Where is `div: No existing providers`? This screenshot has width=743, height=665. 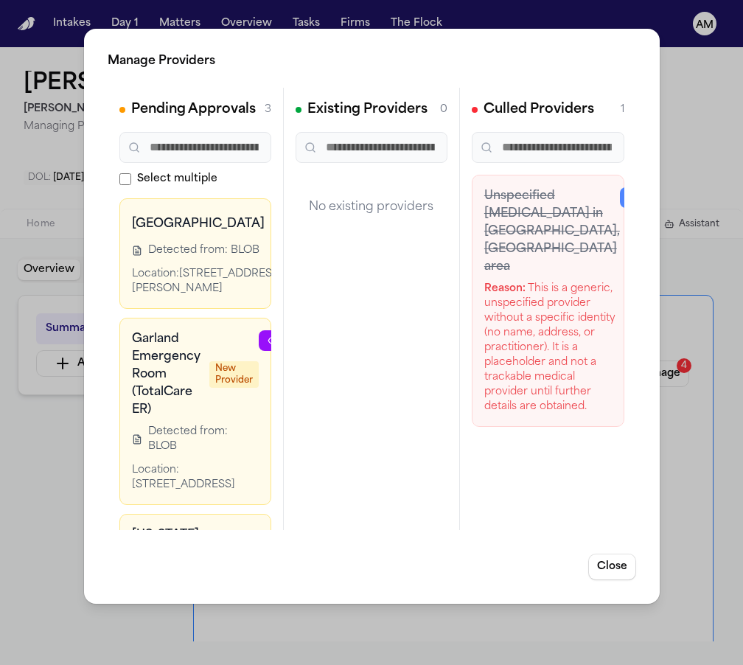 div: No existing providers is located at coordinates (372, 207).